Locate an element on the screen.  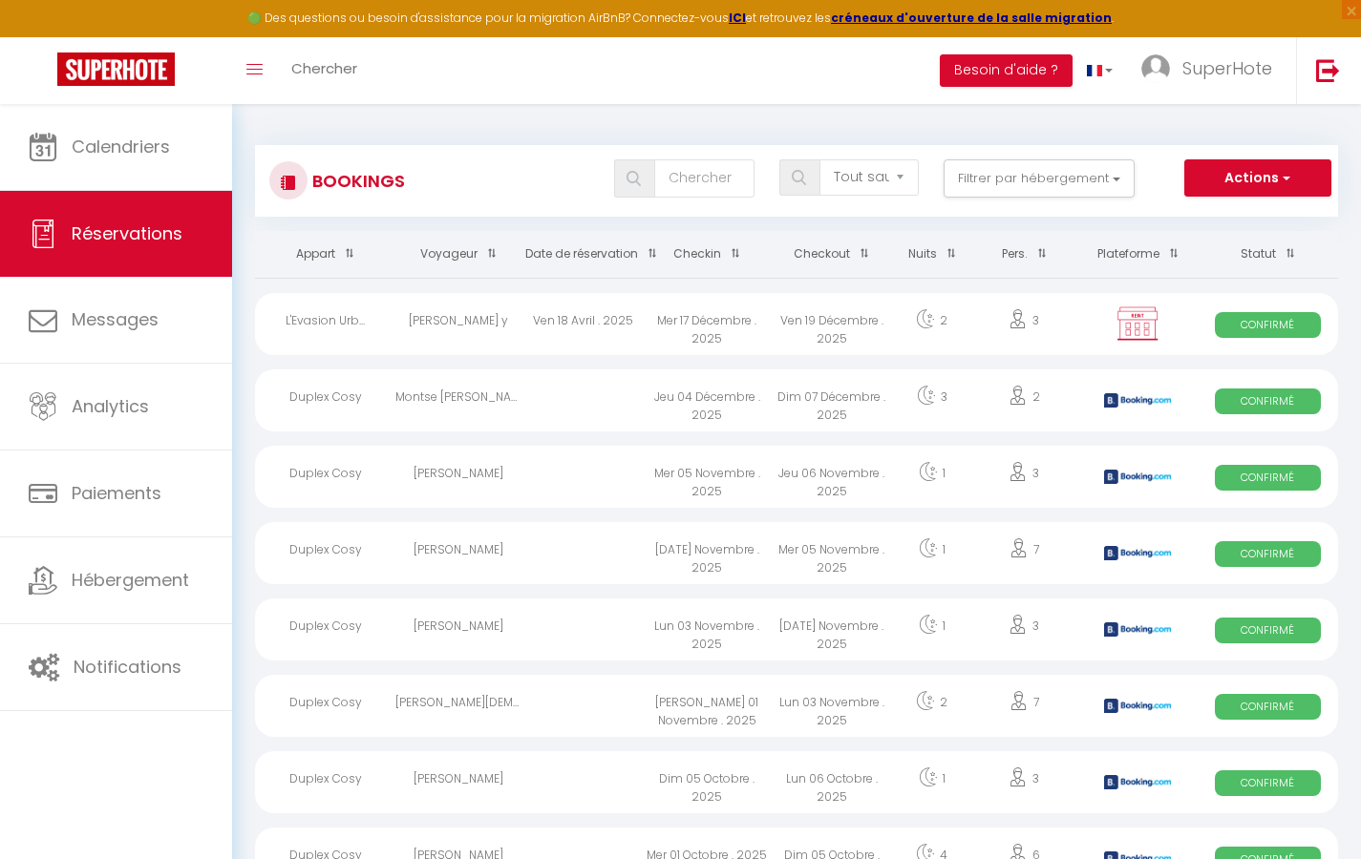
a: créneaux d'ouverture de la salle migration is located at coordinates (971, 17).